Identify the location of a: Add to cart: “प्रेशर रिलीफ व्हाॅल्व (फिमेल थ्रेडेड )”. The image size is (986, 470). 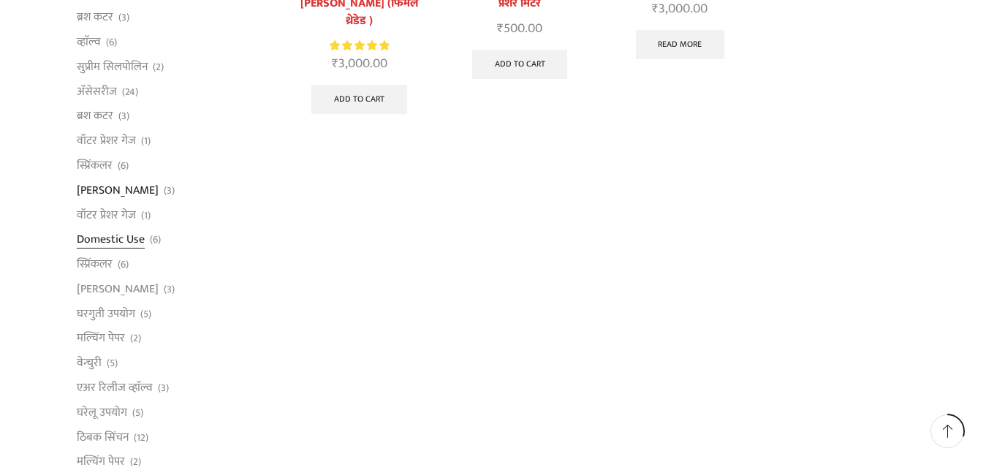
(359, 99).